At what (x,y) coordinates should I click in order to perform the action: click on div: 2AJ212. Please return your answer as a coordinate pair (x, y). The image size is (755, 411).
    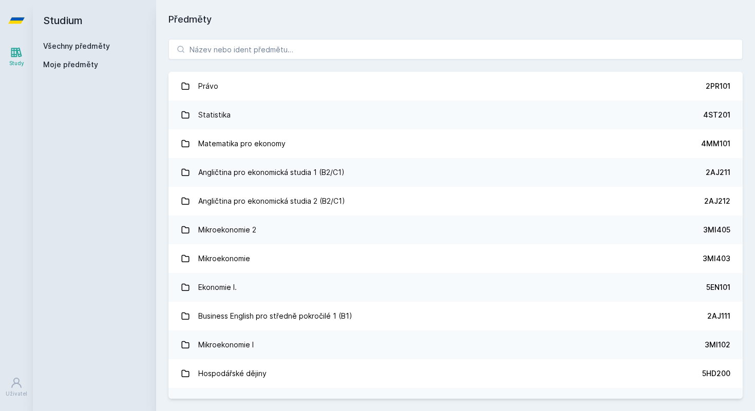
    Looking at the image, I should click on (717, 201).